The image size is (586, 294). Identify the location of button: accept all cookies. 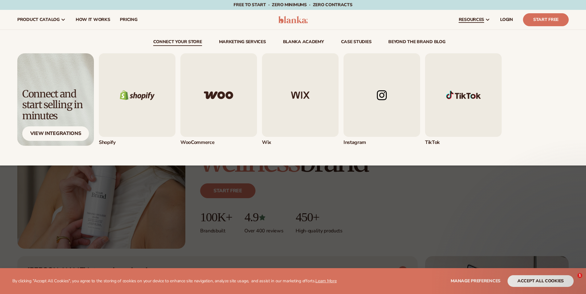
(540, 281).